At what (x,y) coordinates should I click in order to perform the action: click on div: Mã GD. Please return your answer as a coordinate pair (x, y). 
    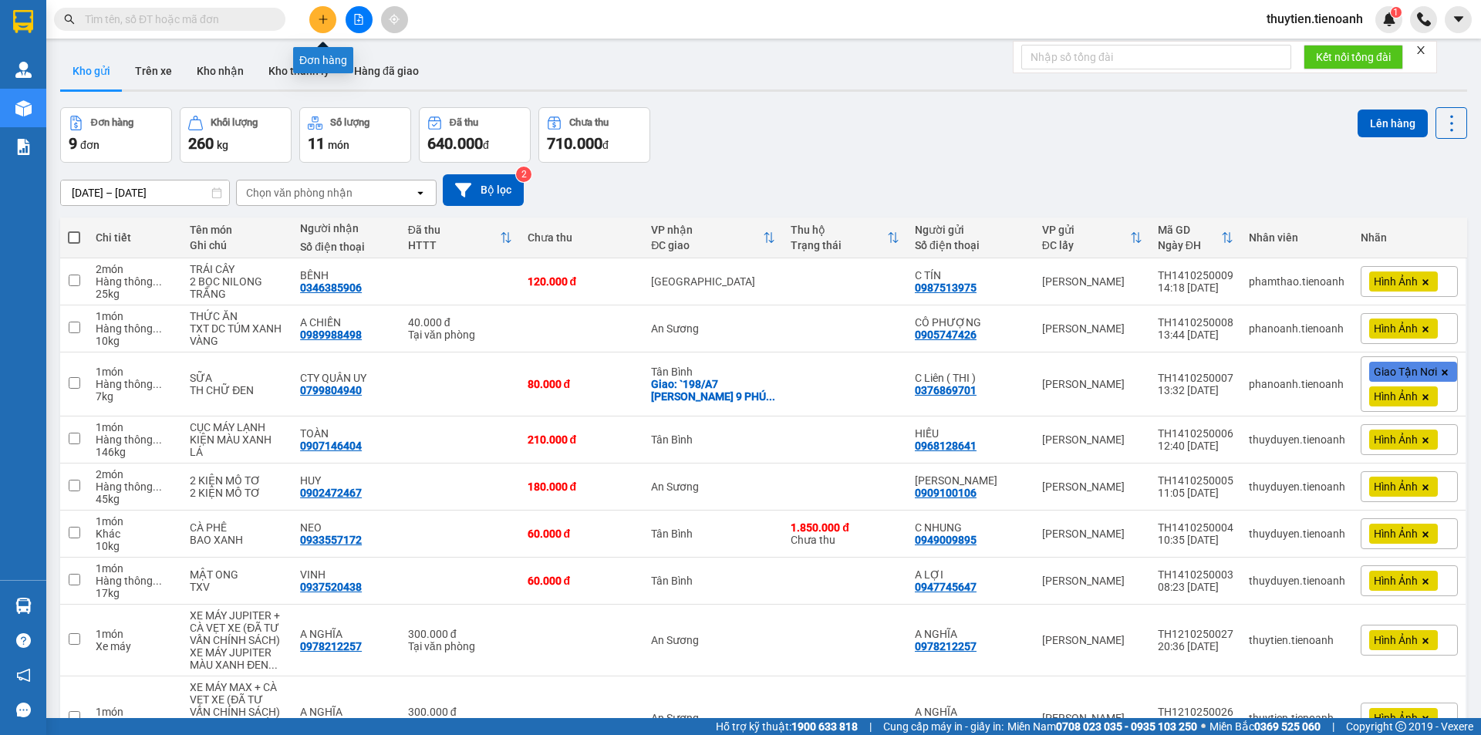
    Looking at the image, I should click on (1190, 230).